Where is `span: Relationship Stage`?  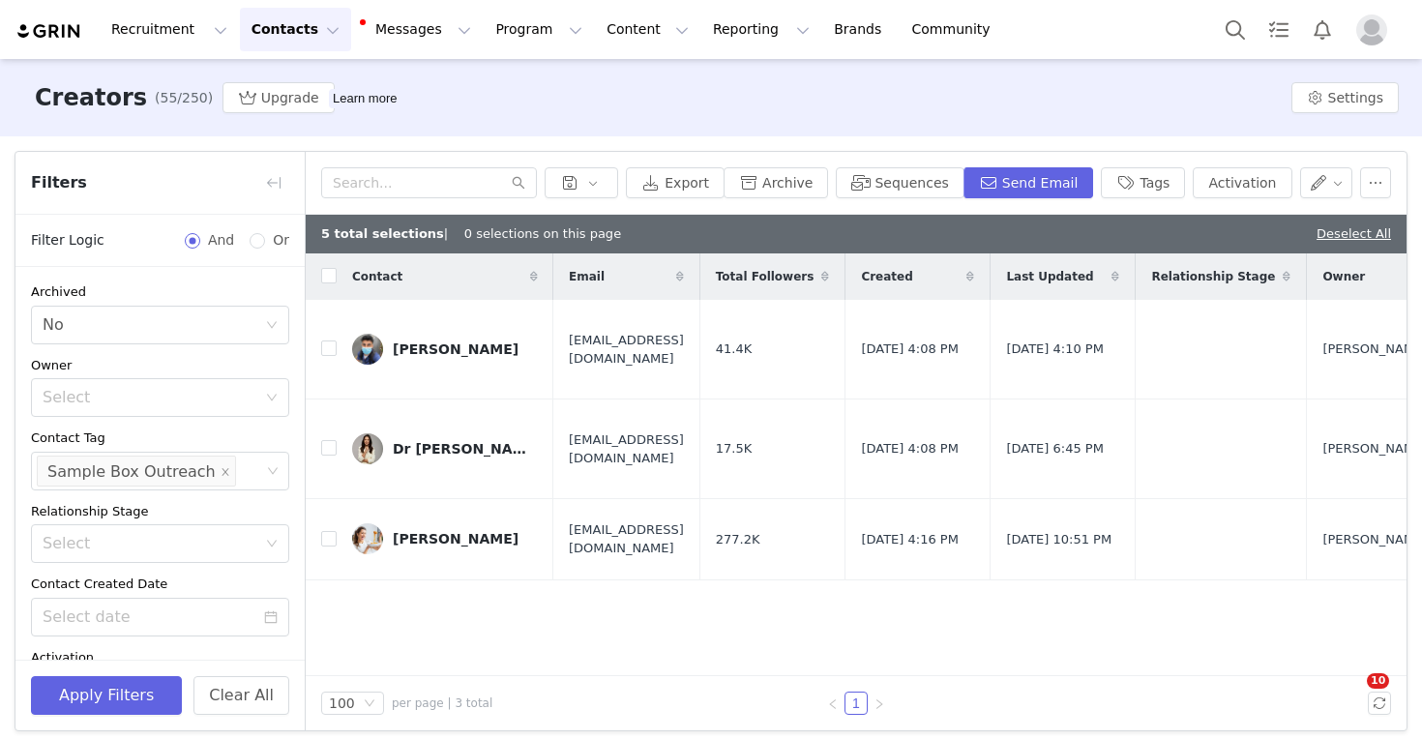
span: Relationship Stage is located at coordinates (1213, 277).